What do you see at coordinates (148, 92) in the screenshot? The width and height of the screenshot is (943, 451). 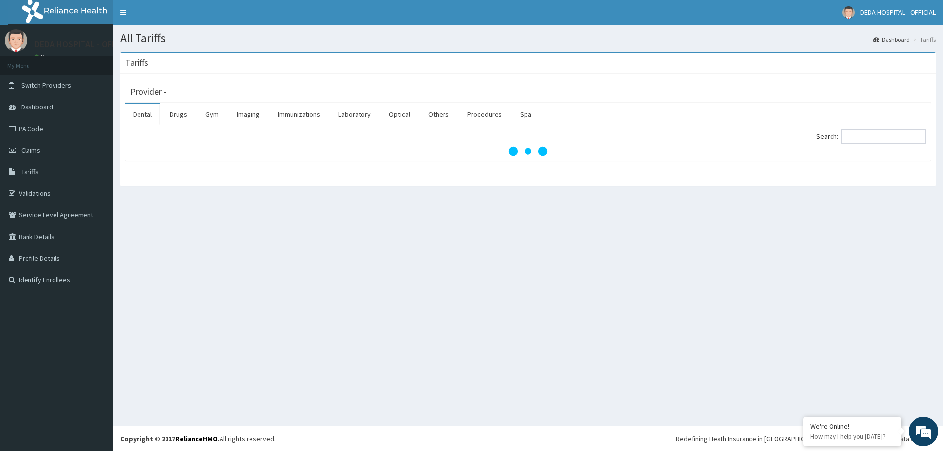 I see `h3: Provider -` at bounding box center [148, 92].